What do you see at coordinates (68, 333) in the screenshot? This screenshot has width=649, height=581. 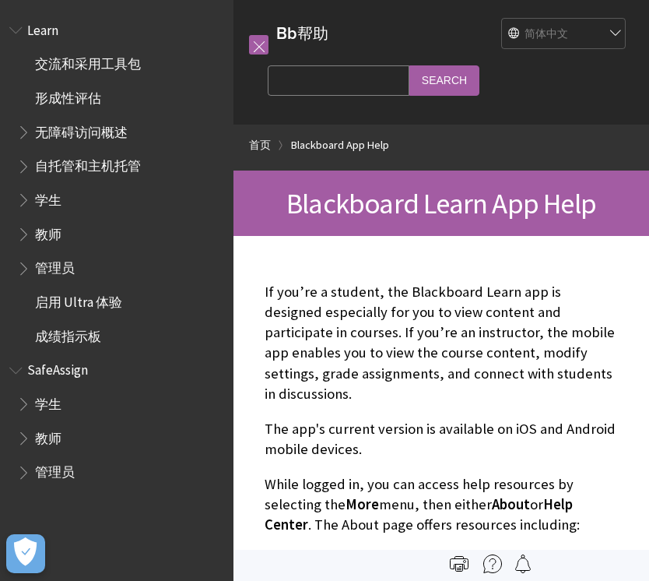 I see `span: 成绩指示板` at bounding box center [68, 333].